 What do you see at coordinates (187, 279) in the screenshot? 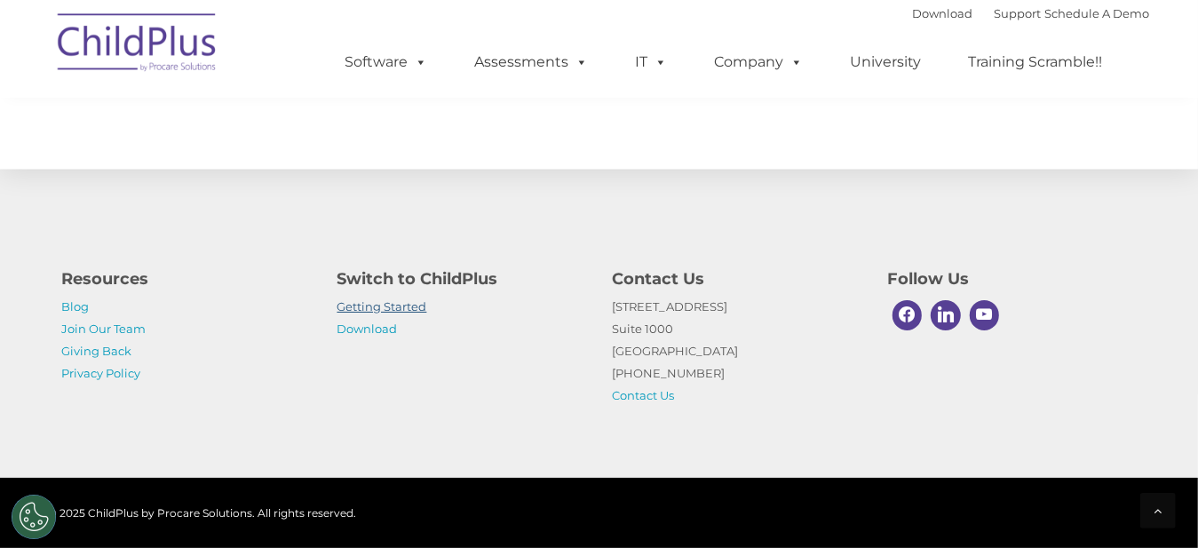
I see `h4: Resources` at bounding box center [187, 279].